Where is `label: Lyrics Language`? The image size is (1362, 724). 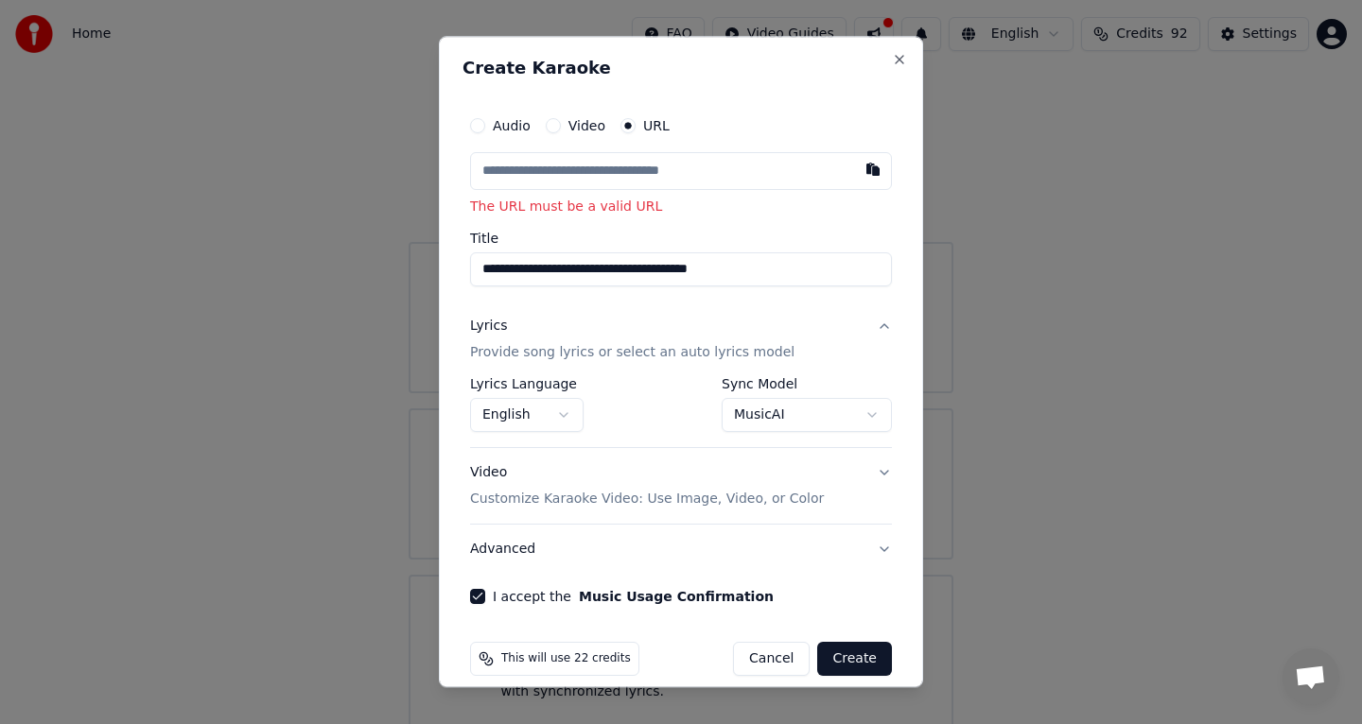
label: Lyrics Language is located at coordinates (527, 384).